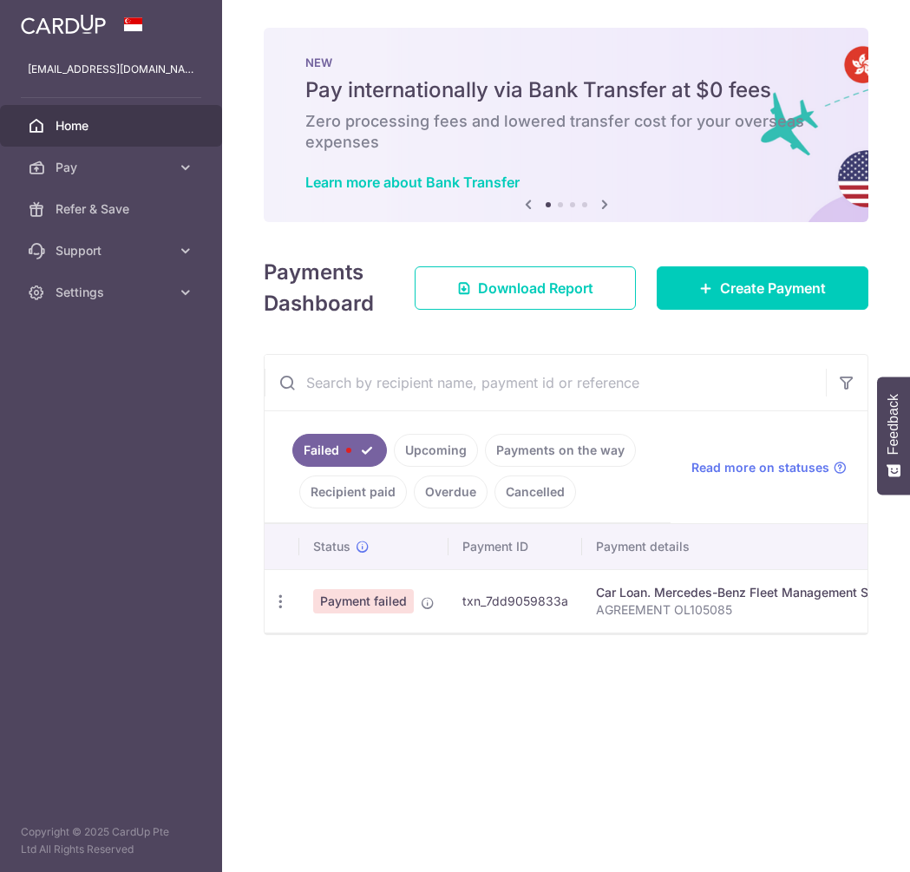 The image size is (910, 872). What do you see at coordinates (545, 382) in the screenshot?
I see `input: Search by recipient name, payment id or reference` at bounding box center [545, 382].